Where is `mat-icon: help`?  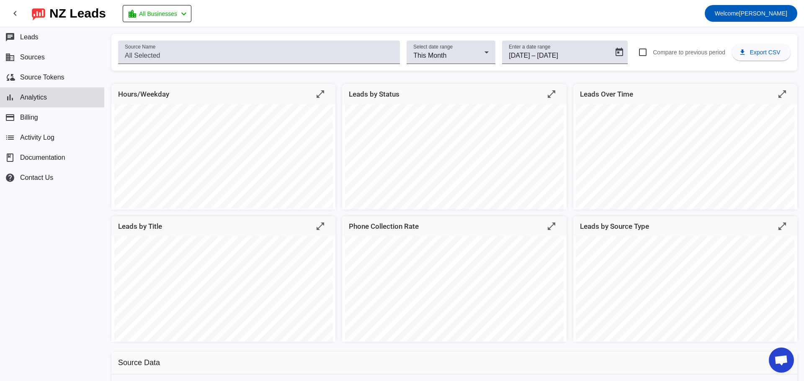
mat-icon: help is located at coordinates (10, 178).